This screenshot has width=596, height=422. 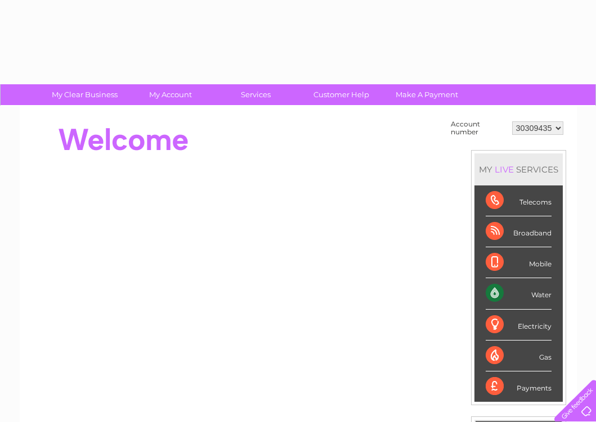 What do you see at coordinates (518, 325) in the screenshot?
I see `div: Electricity` at bounding box center [518, 325].